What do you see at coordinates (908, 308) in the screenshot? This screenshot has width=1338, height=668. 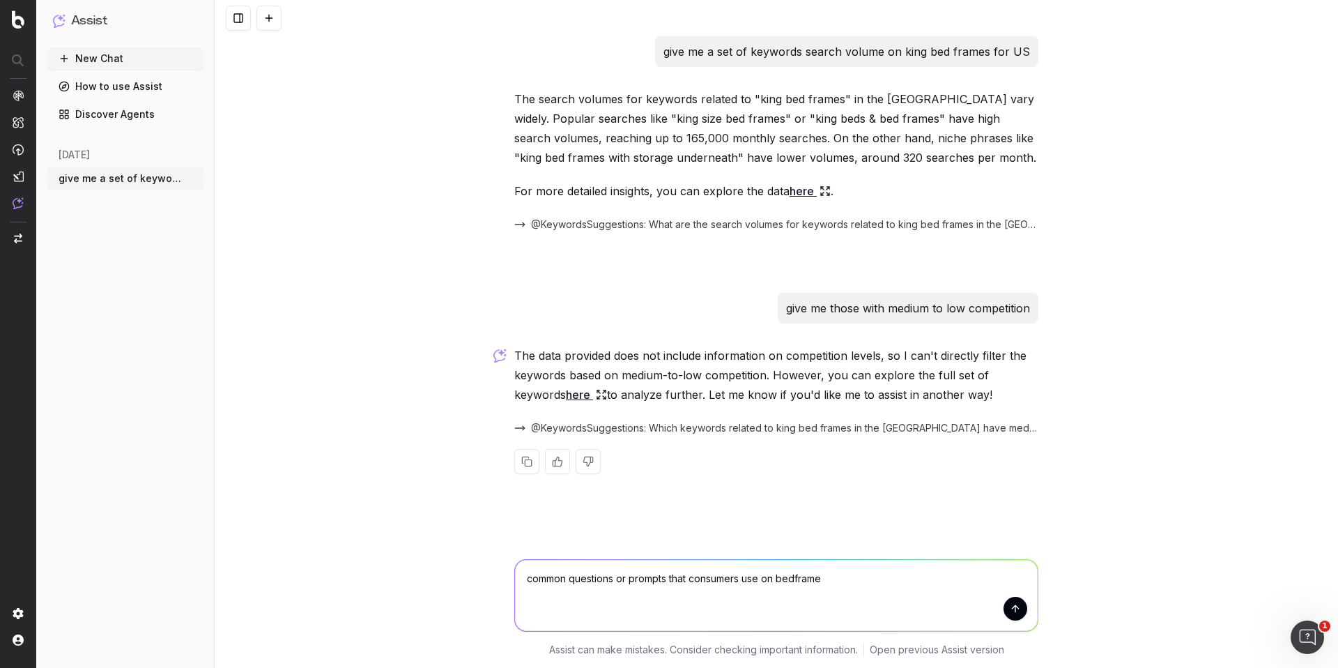 I see `p: give me those with medium to low competition` at bounding box center [908, 308].